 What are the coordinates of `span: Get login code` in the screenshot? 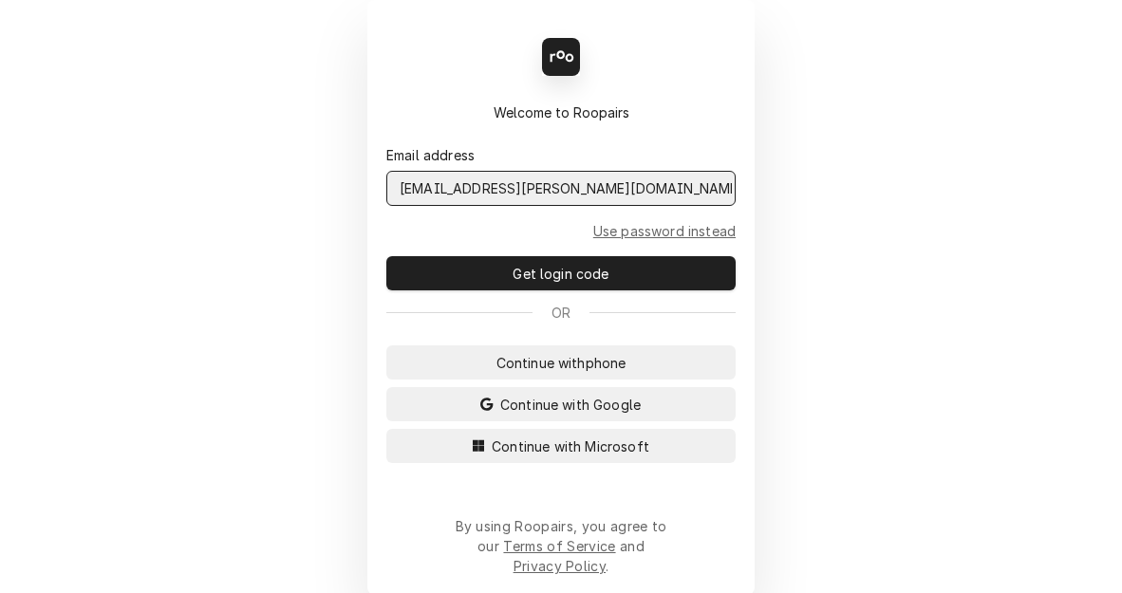 It's located at (560, 273).